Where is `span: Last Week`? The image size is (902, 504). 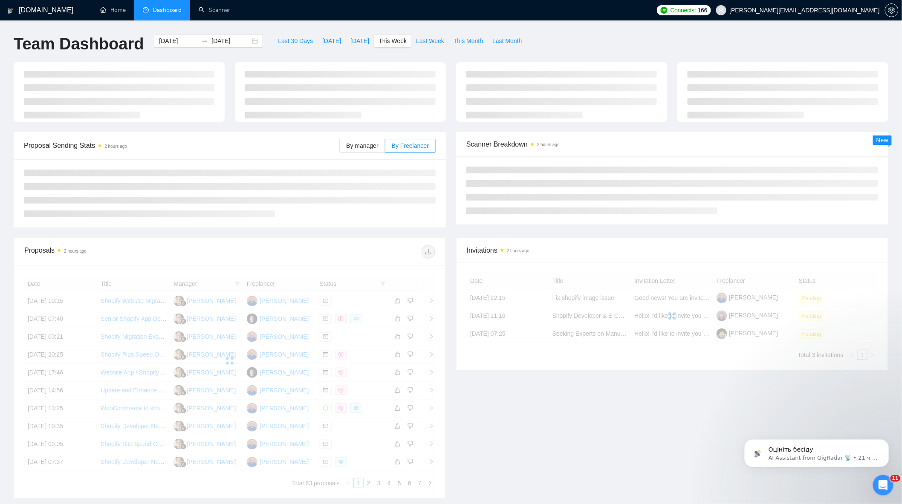
span: Last Week is located at coordinates (430, 41).